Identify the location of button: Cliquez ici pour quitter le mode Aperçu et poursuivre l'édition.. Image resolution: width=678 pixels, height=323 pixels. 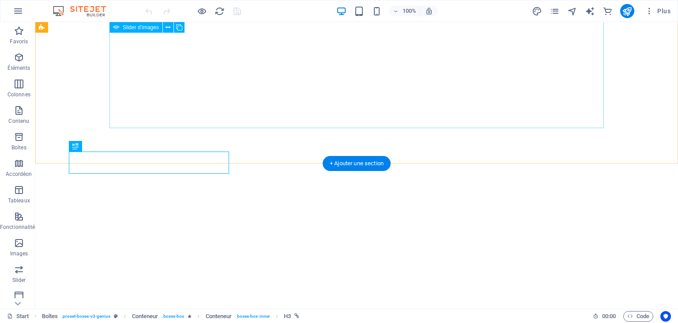
(202, 11).